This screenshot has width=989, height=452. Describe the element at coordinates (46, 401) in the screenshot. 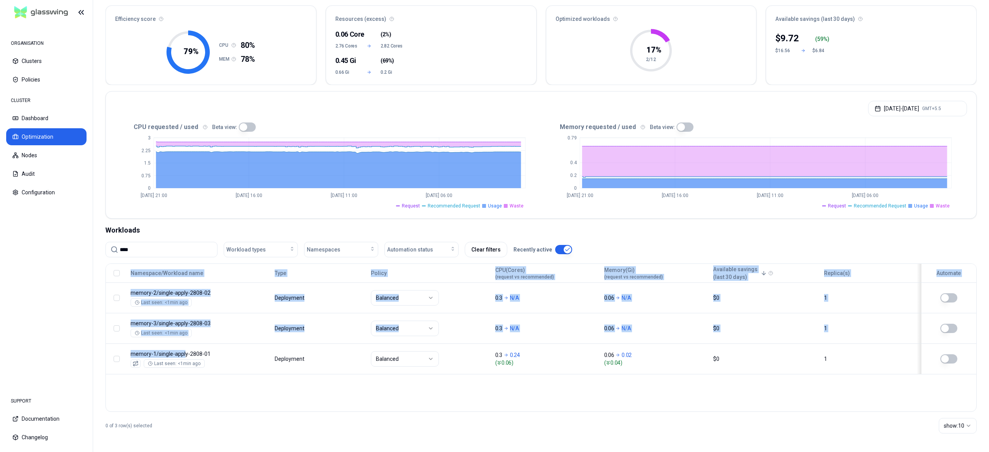

I see `div: SUPPORT` at that location.